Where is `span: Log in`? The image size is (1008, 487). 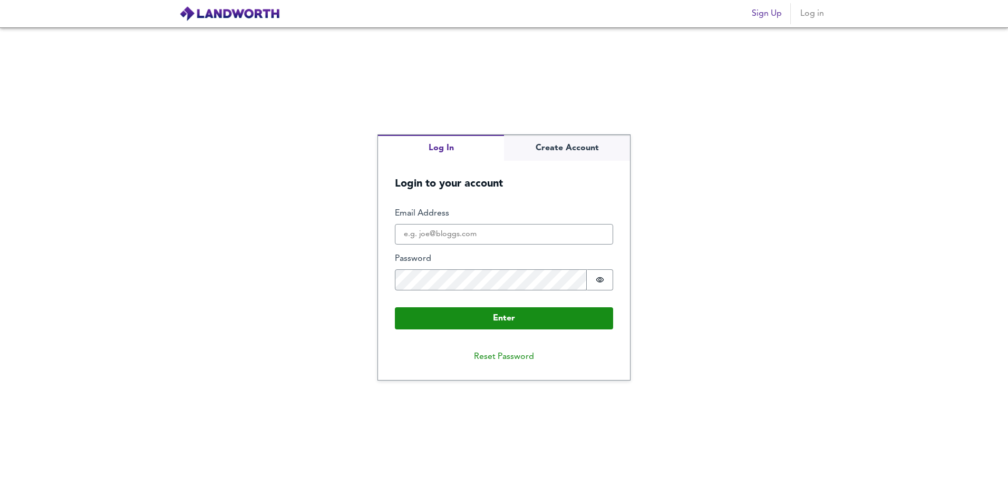
span: Log in is located at coordinates (812, 14).